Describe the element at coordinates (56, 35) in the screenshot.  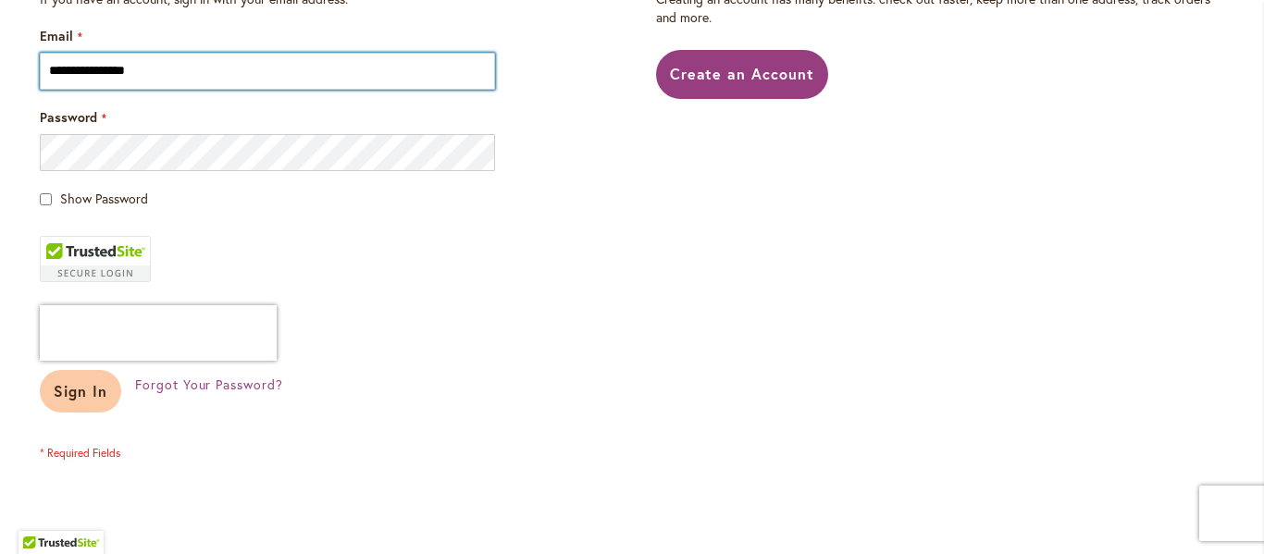
I see `span: Email` at that location.